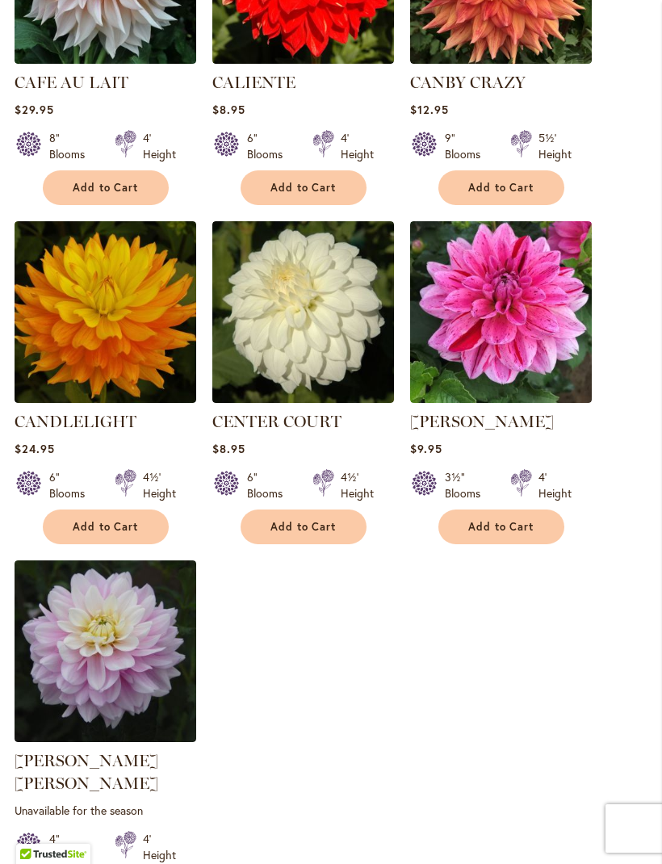 The width and height of the screenshot is (662, 864). What do you see at coordinates (105, 810) in the screenshot?
I see `p: Unavailable for the season` at bounding box center [105, 810].